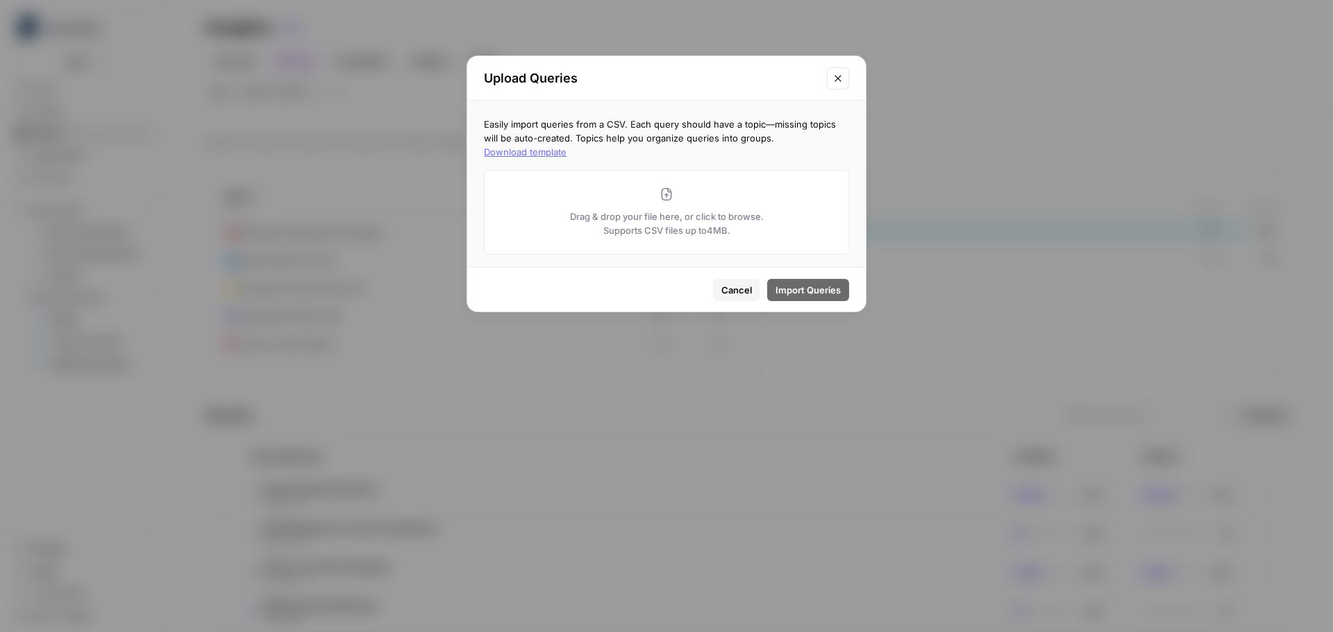  What do you see at coordinates (736, 290) in the screenshot?
I see `button: Cancel` at bounding box center [736, 290].